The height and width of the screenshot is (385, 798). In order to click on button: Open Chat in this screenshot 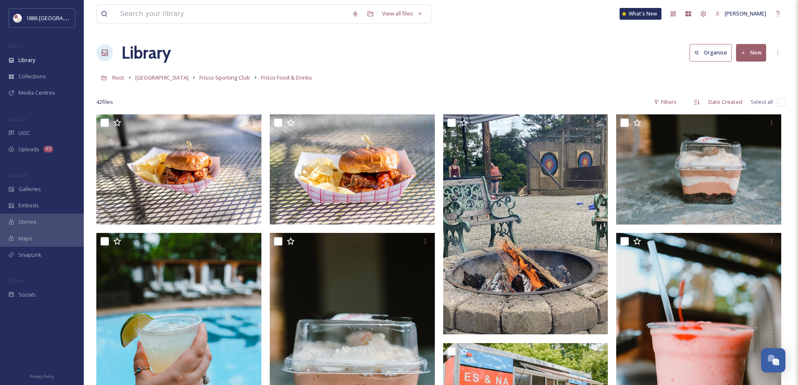, I will do `click(773, 360)`.